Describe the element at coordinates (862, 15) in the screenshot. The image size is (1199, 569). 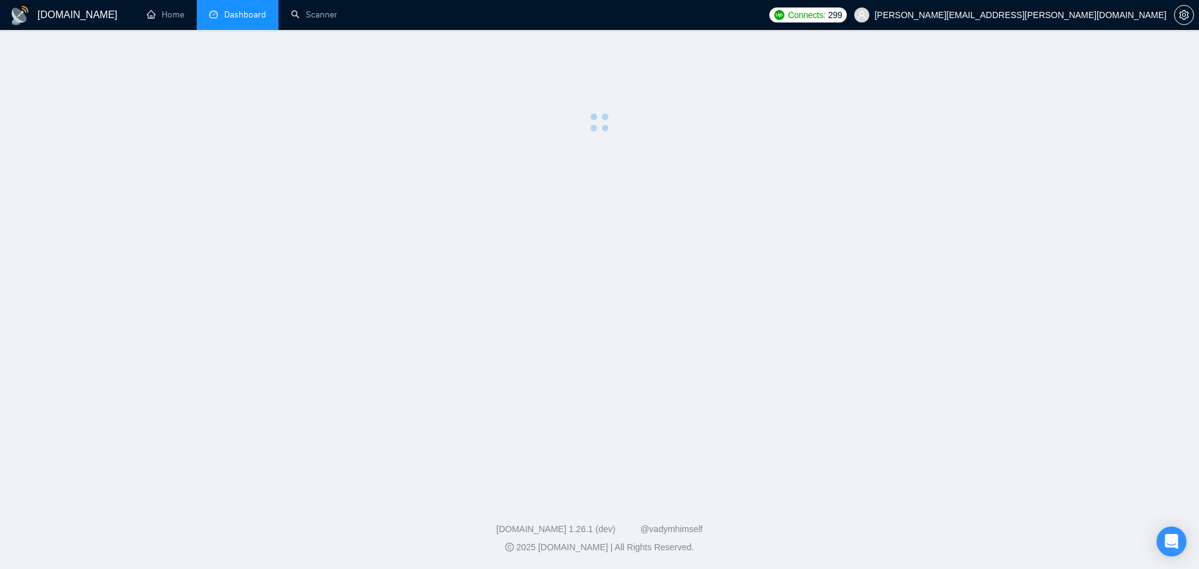
I see `span: user` at that location.